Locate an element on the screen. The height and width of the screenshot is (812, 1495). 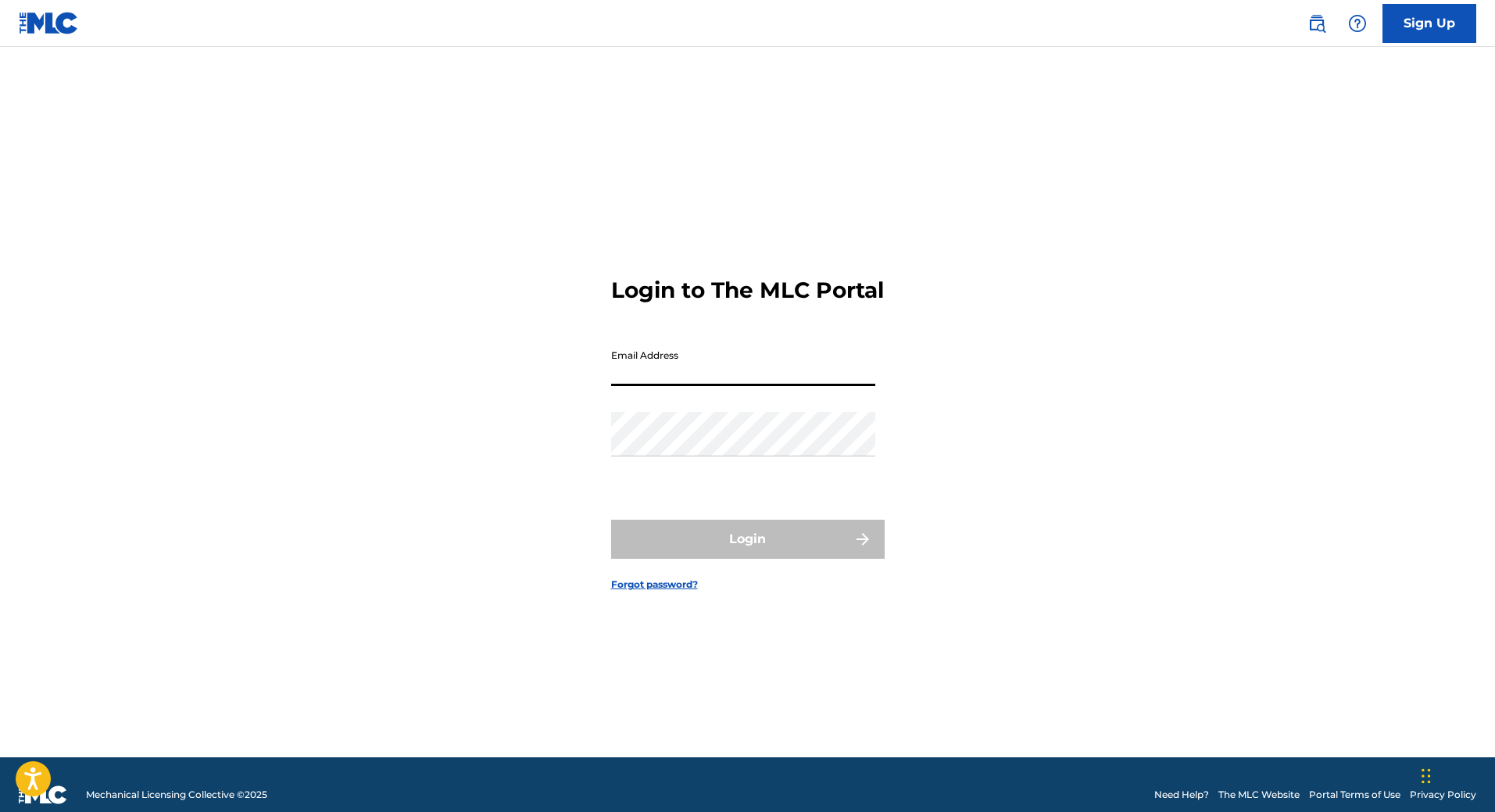
span: Mechanical Licensing Collective © 2025 is located at coordinates (176, 795).